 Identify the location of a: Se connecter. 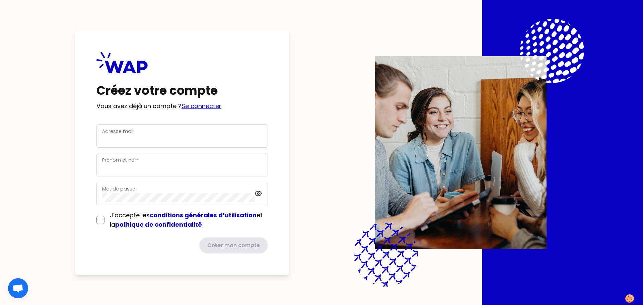
(201, 106).